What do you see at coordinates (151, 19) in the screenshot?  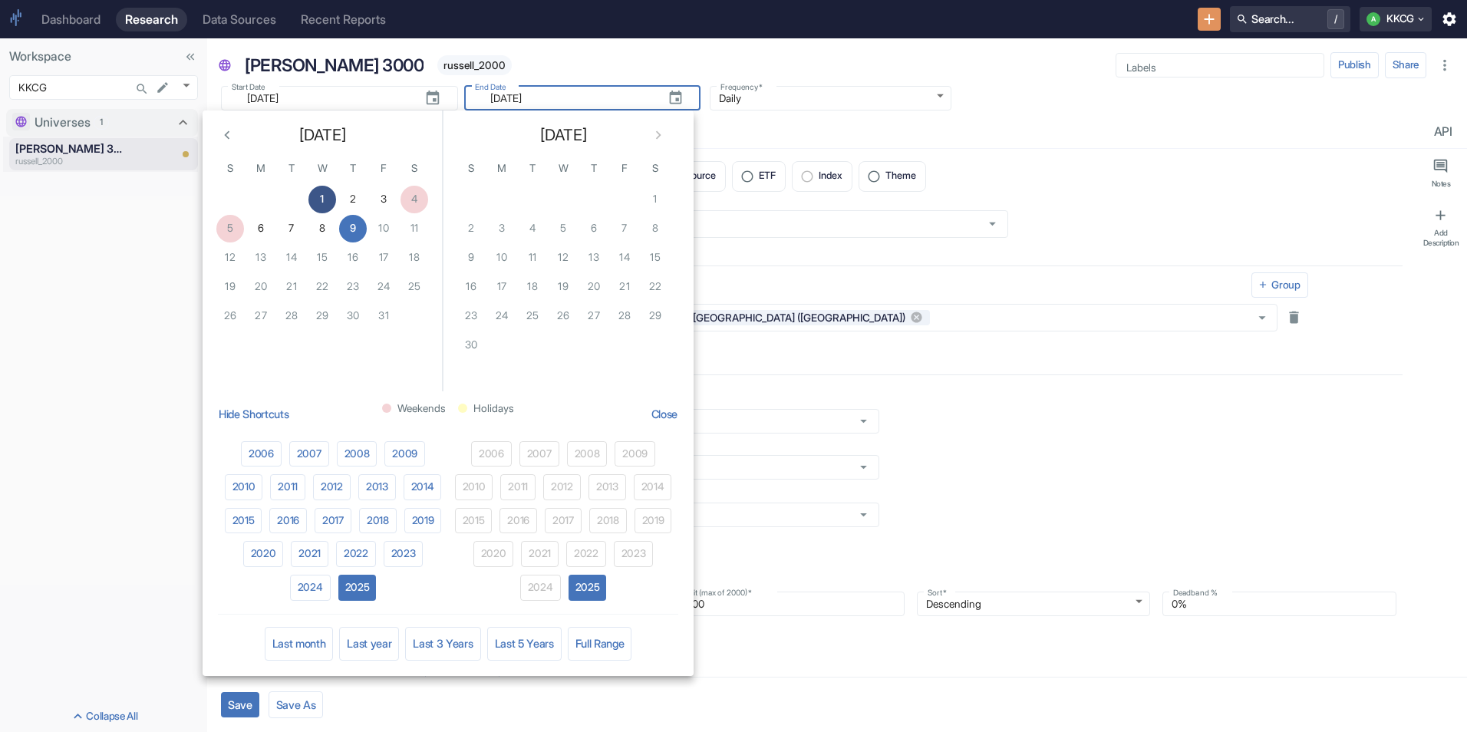 I see `div: Research` at bounding box center [151, 19].